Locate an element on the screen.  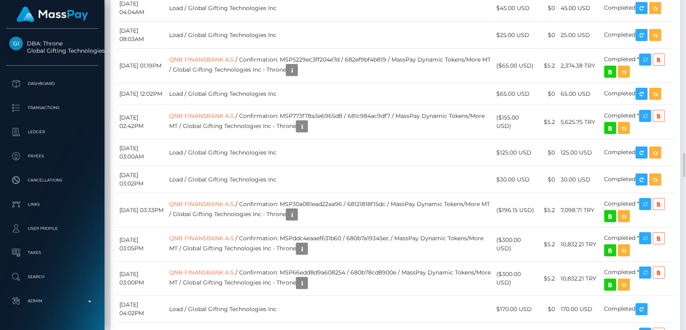
p: Dashboard is located at coordinates (52, 84).